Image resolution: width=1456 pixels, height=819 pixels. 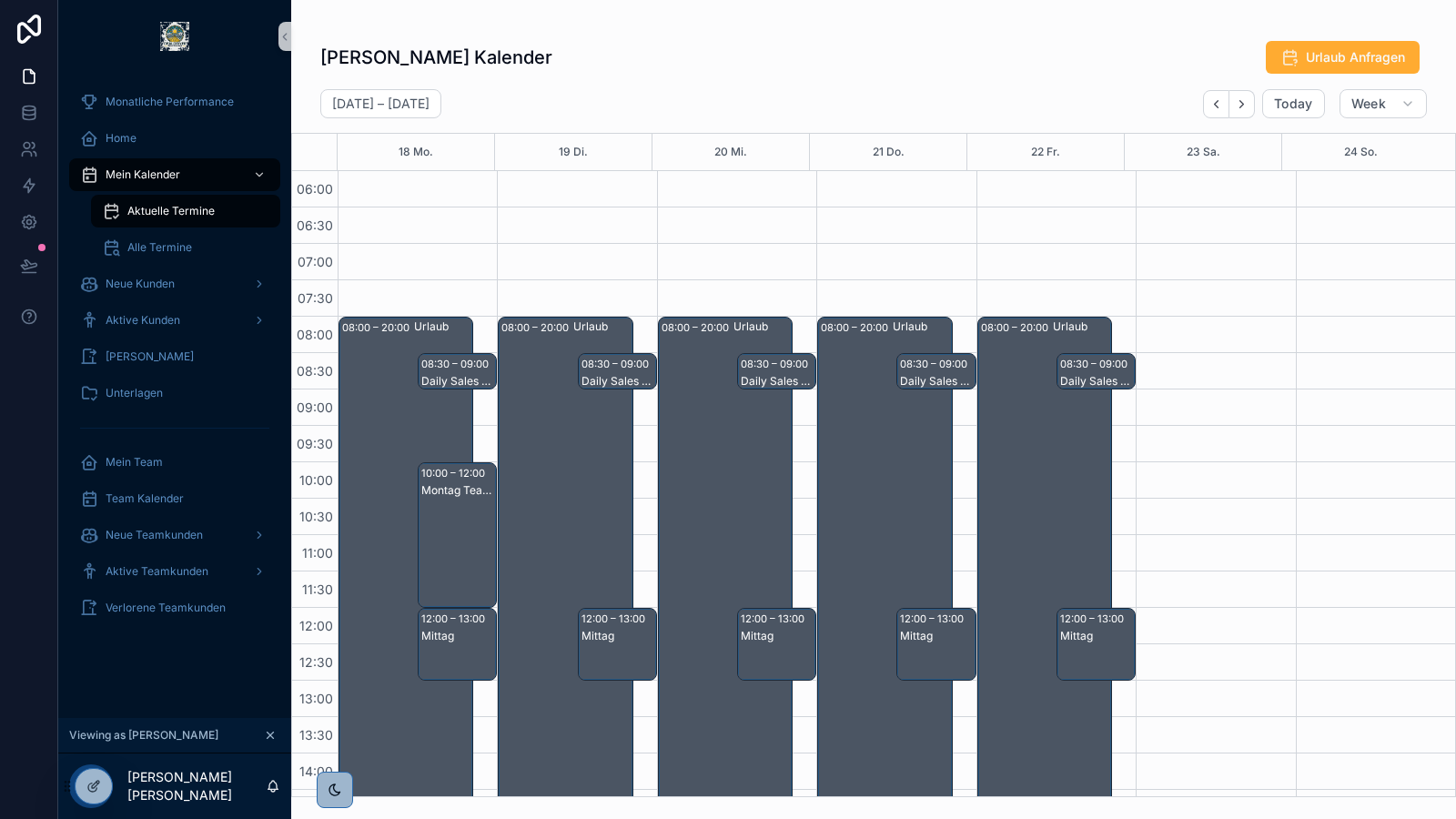 What do you see at coordinates (121, 138) in the screenshot?
I see `span: Home` at bounding box center [121, 138].